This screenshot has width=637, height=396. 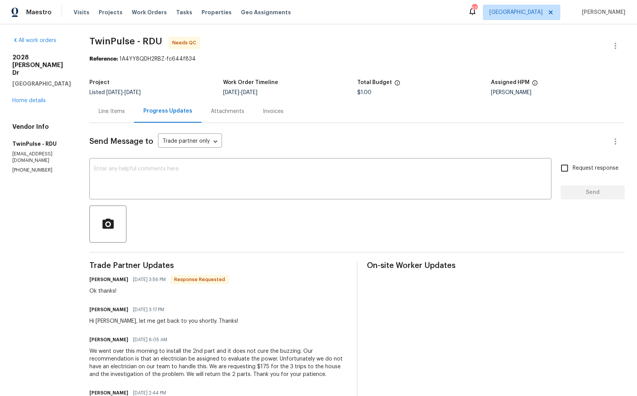 What do you see at coordinates (159, 291) in the screenshot?
I see `div: Ok thanks!` at bounding box center [159, 291].